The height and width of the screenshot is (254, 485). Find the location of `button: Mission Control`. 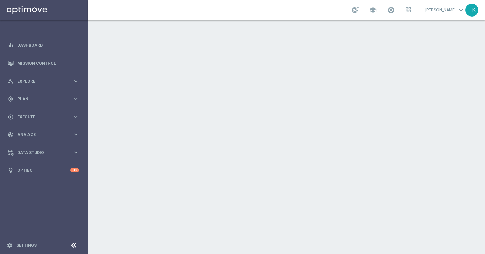

button: Mission Control is located at coordinates (43, 63).